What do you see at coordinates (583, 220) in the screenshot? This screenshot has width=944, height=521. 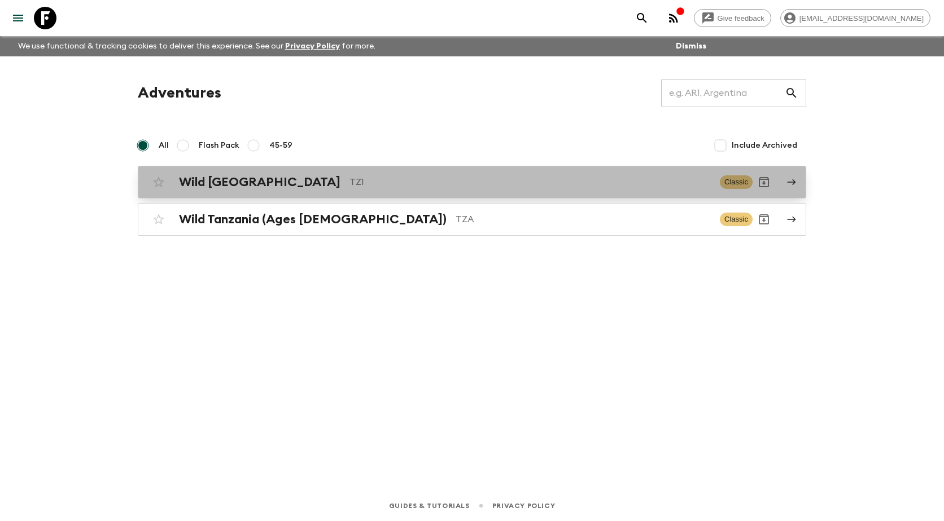 I see `p: TZA` at bounding box center [583, 220].